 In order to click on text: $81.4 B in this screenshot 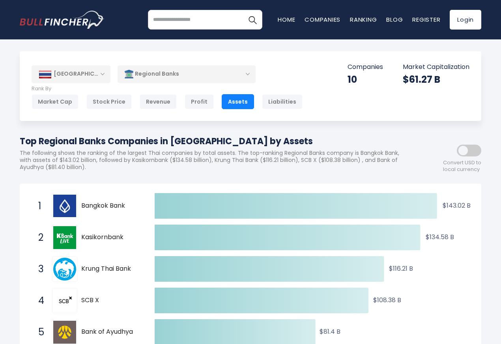, I will do `click(330, 332)`.